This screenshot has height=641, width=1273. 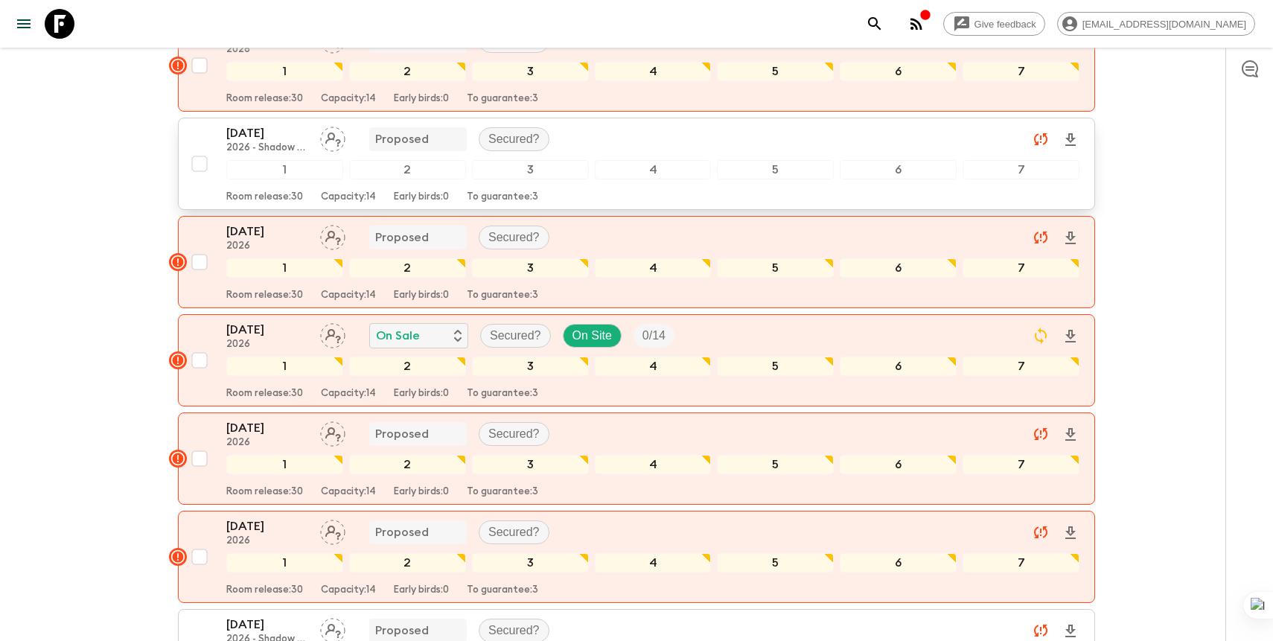 What do you see at coordinates (397, 336) in the screenshot?
I see `p: On Sale` at bounding box center [397, 336].